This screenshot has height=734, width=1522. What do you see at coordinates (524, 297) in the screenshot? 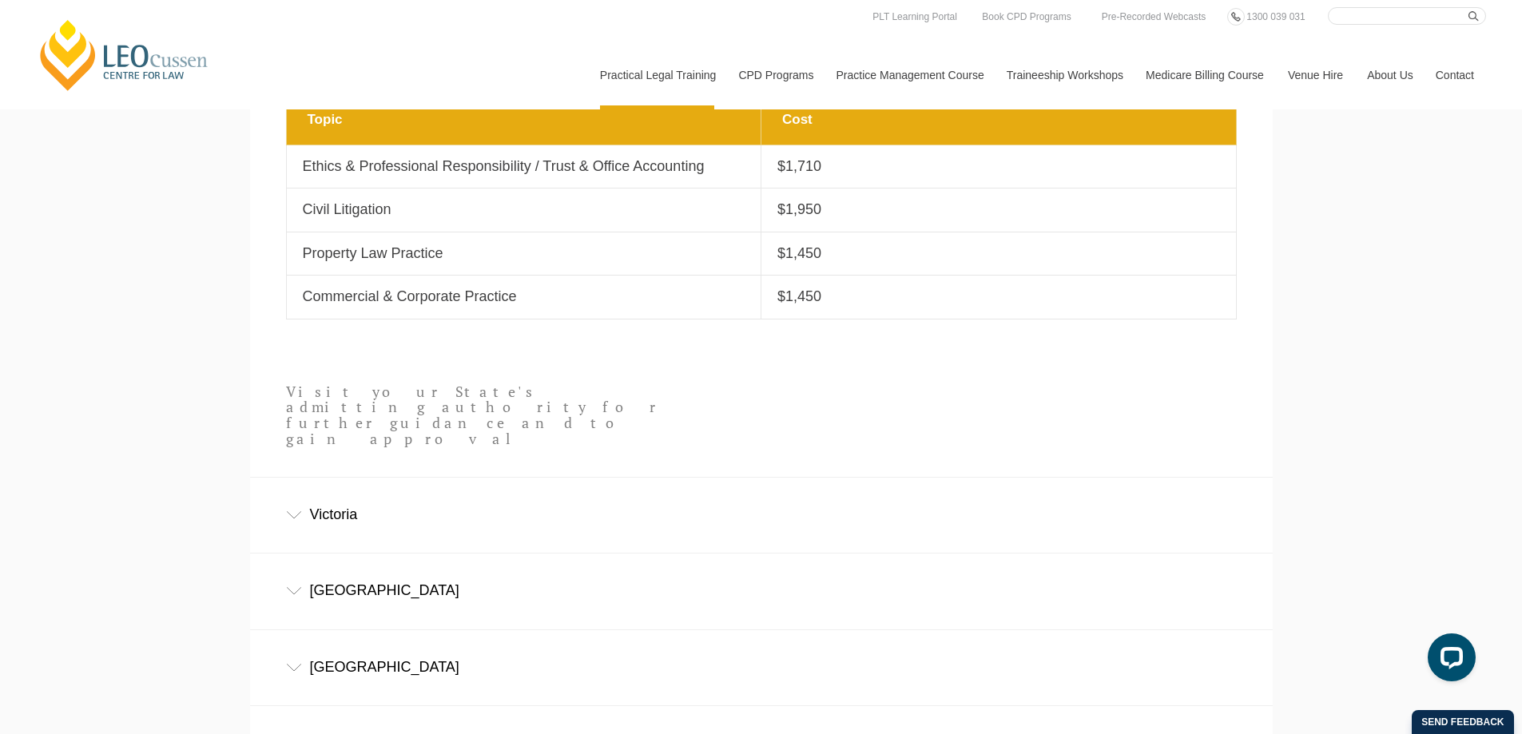
I see `p: Commercial & Corporate Practice` at bounding box center [524, 297].